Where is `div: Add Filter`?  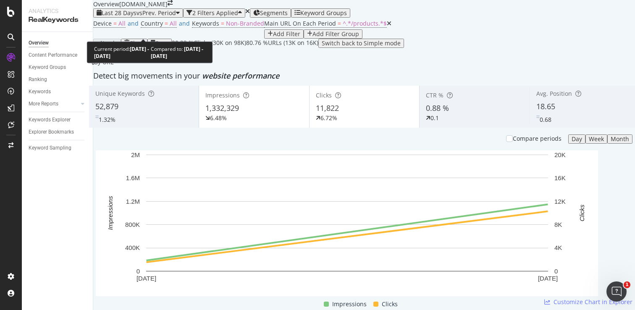 div: Add Filter is located at coordinates (287, 34).